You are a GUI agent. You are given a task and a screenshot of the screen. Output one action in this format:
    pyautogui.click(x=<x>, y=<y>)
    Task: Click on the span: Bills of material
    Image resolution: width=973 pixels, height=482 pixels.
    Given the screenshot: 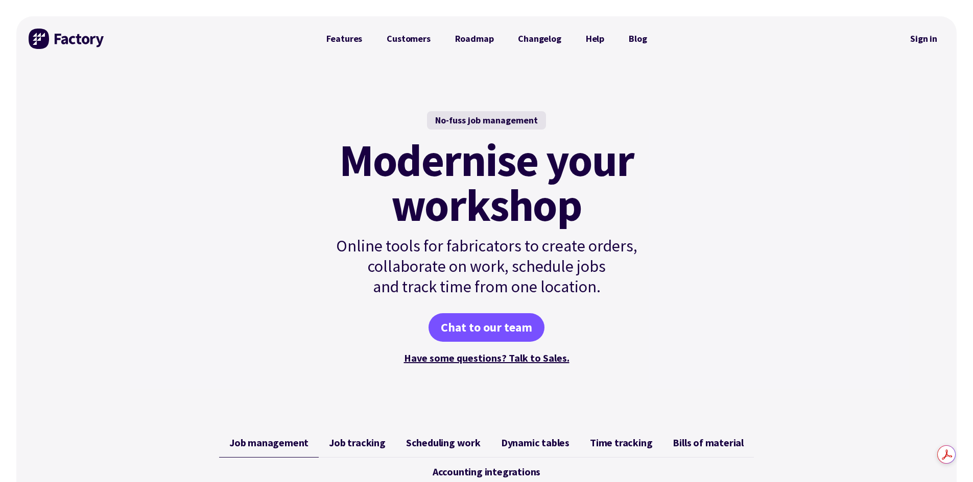 What is the action you would take?
    pyautogui.click(x=708, y=443)
    